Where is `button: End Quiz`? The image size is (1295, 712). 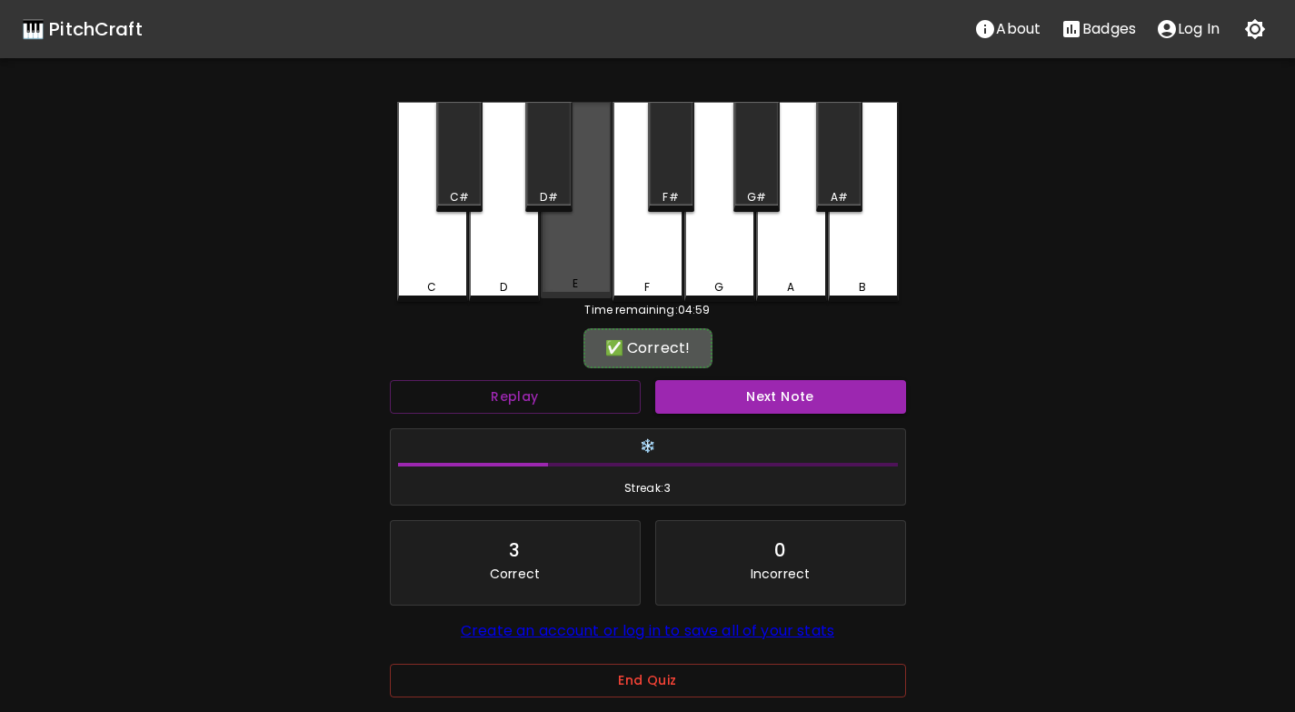
button: End Quiz is located at coordinates (648, 680).